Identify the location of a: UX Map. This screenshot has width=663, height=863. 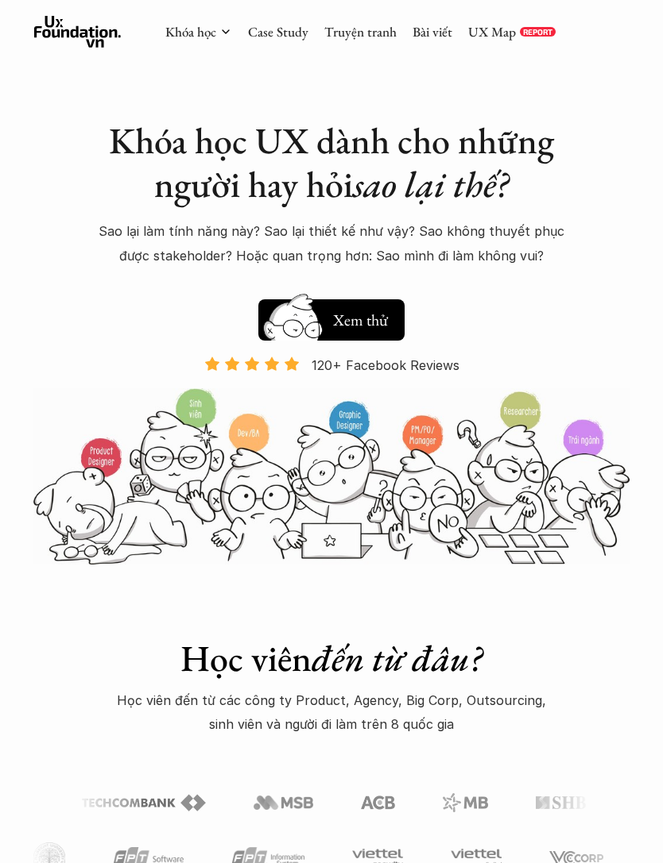
(492, 32).